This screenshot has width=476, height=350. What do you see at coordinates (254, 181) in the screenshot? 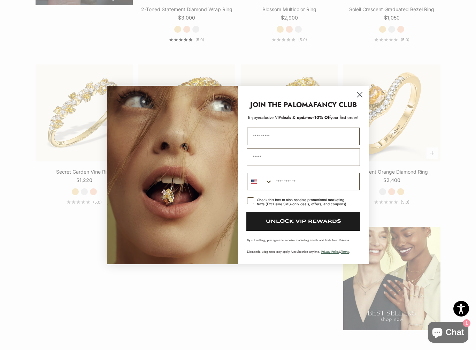
I see `img: United States` at bounding box center [254, 181].